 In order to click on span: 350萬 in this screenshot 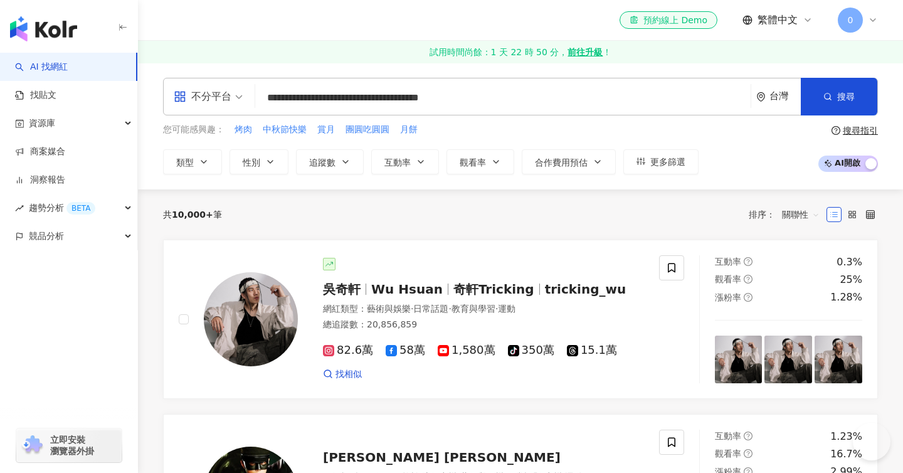, I will do `click(531, 350)`.